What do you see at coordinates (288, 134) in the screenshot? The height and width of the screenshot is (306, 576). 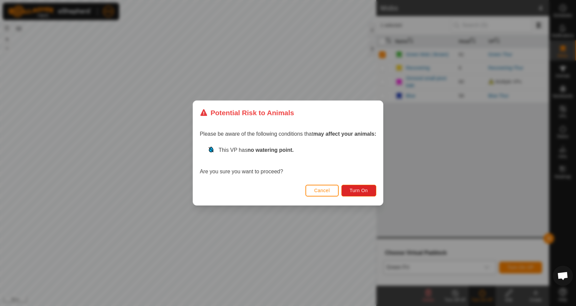 I see `span: Please be aware of the following conditions that` at bounding box center [288, 134].